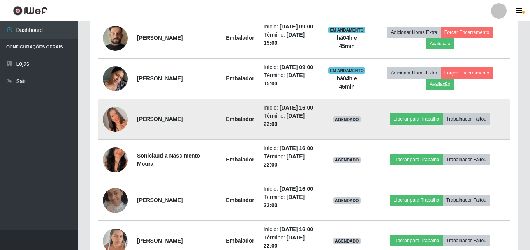  I want to click on img: 1733797233446.jpeg, so click(115, 200).